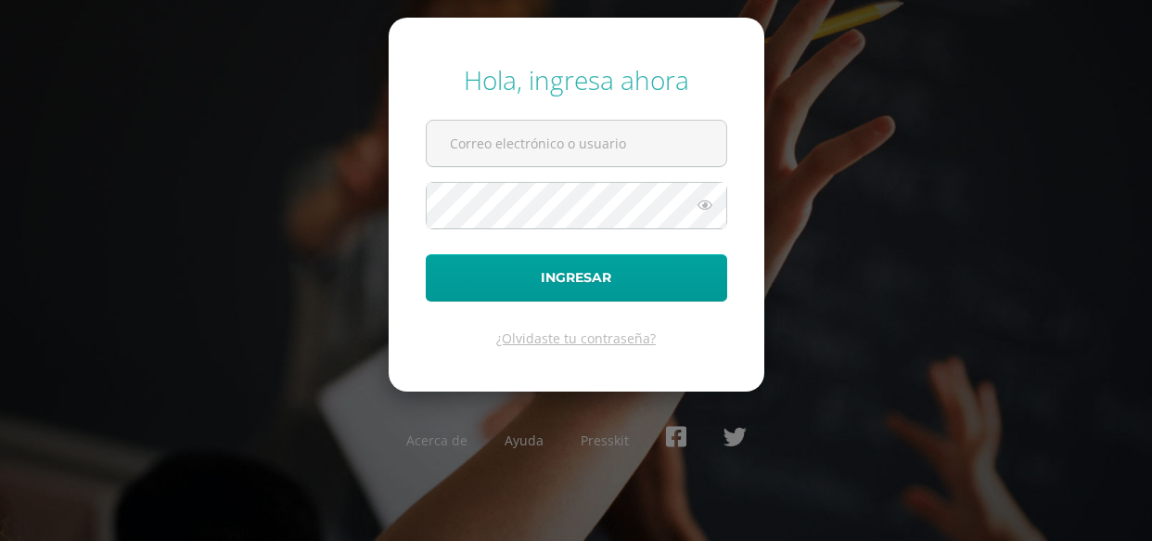 The height and width of the screenshot is (541, 1152). What do you see at coordinates (605, 440) in the screenshot?
I see `a: Presskit` at bounding box center [605, 440].